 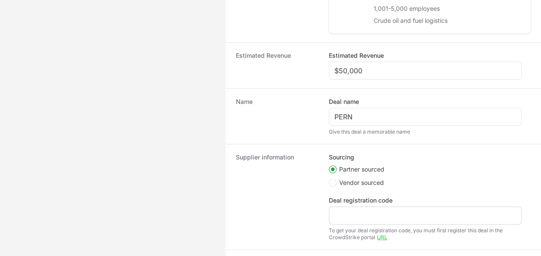 I want to click on div: To get your deal registration code, you must first register this deal in the CrowdStrike portal, so click(x=425, y=234).